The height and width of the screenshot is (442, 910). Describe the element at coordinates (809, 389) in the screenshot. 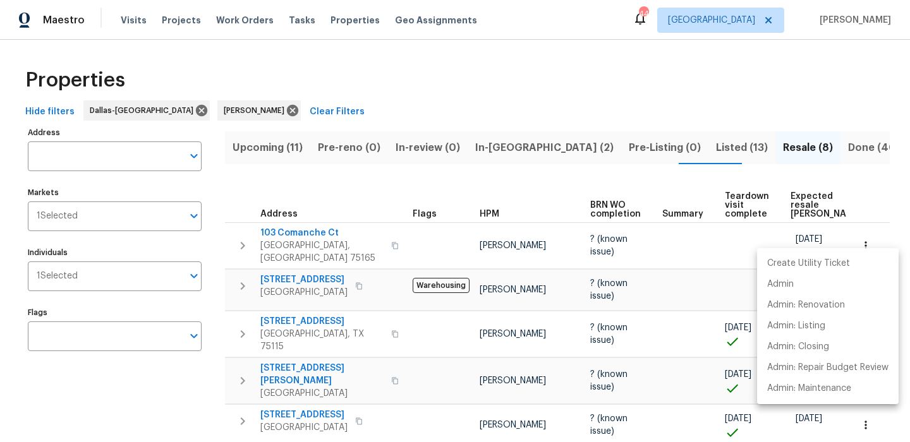

I see `p: Admin: Maintenance` at that location.